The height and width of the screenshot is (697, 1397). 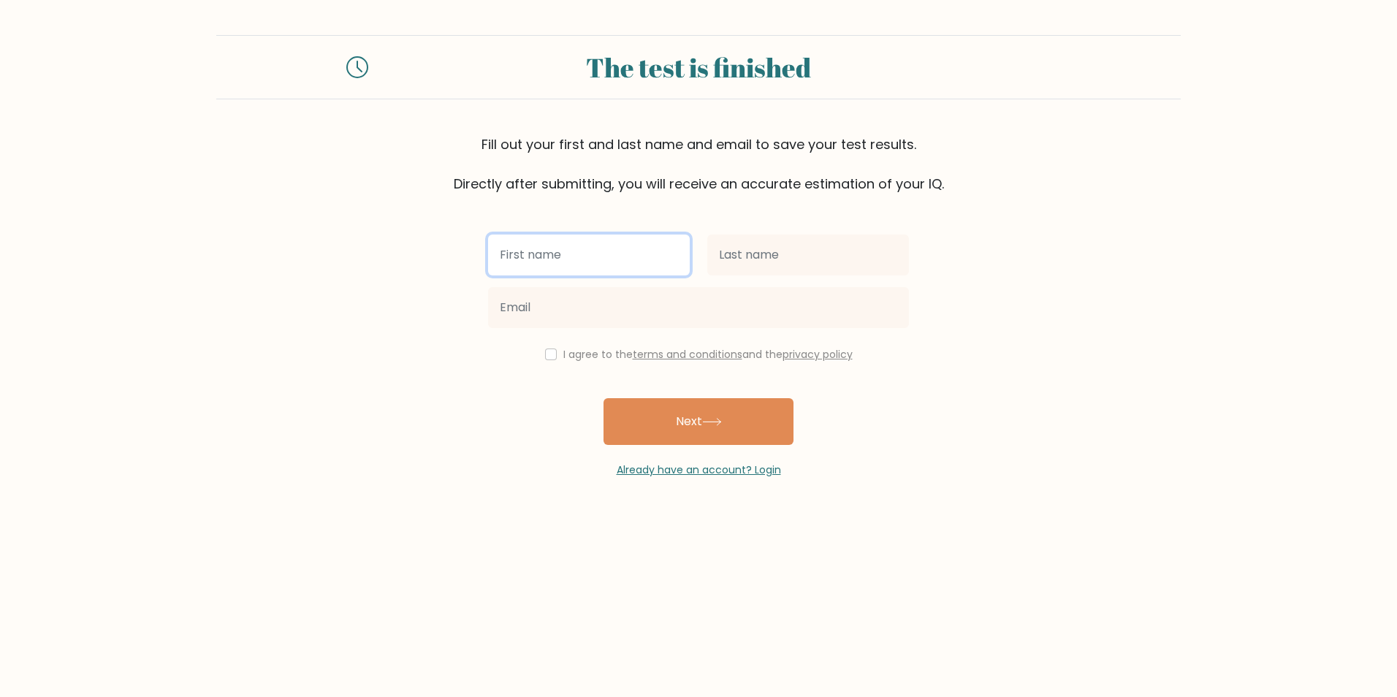 What do you see at coordinates (699, 308) in the screenshot?
I see `input: Email` at bounding box center [699, 308].